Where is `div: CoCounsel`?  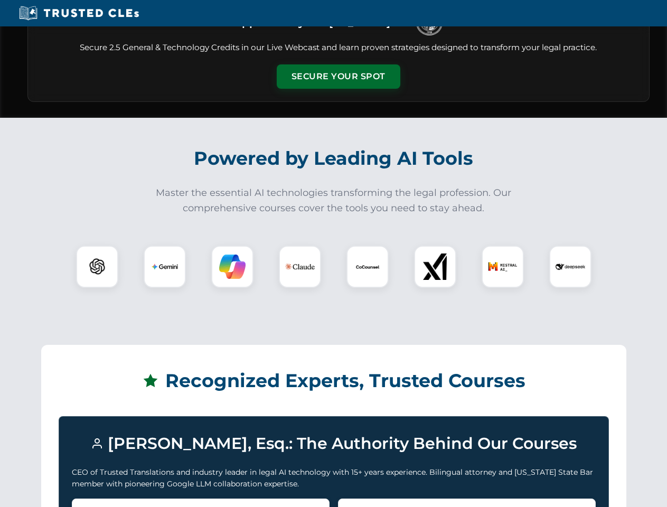
div: CoCounsel is located at coordinates (368, 267).